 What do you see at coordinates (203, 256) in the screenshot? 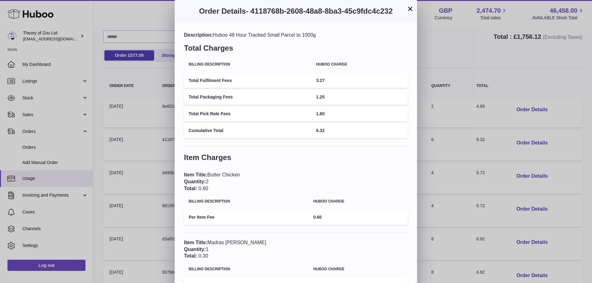
I see `span: 0.30` at bounding box center [203, 256].